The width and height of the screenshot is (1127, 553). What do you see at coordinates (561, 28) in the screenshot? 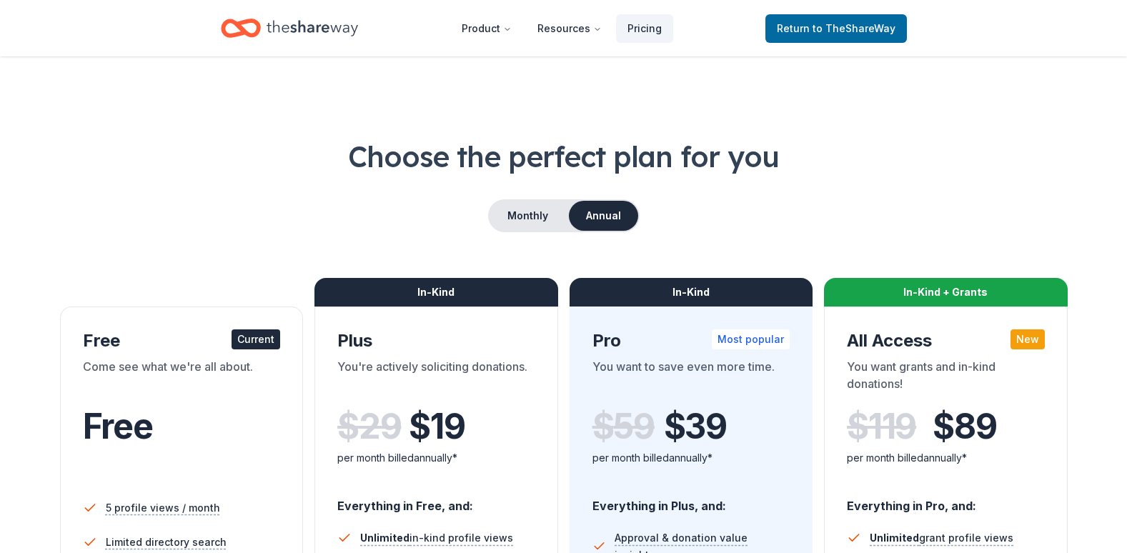
I see `nav: Main` at bounding box center [561, 28].